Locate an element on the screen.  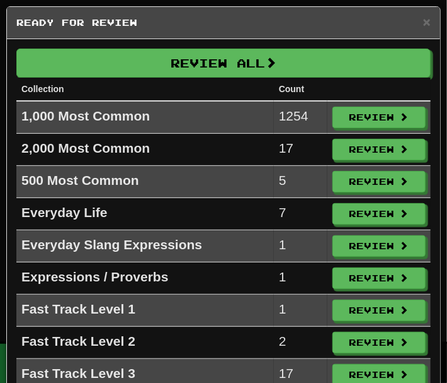
td: 2 is located at coordinates (301, 342).